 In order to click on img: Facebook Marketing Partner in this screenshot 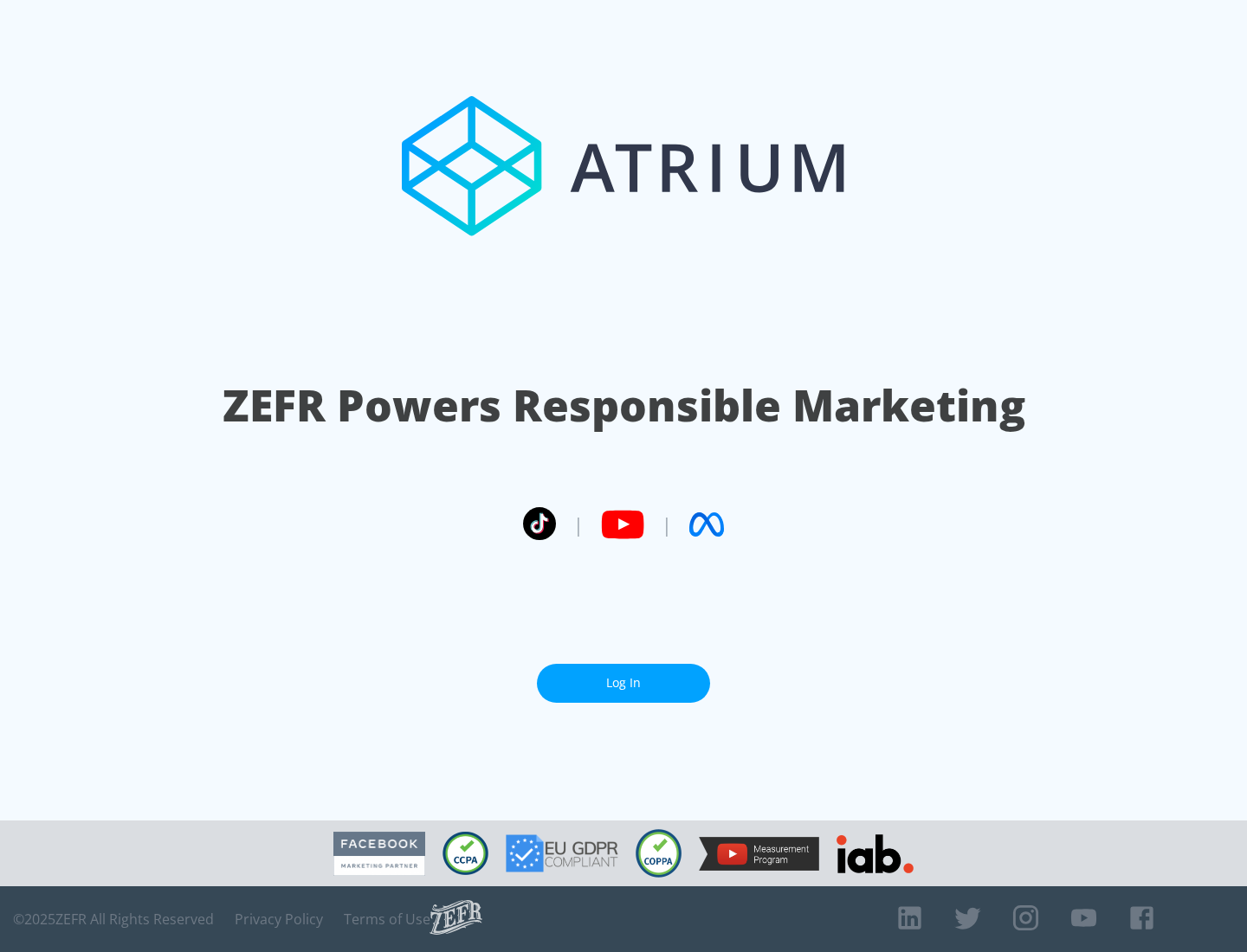, I will do `click(380, 853)`.